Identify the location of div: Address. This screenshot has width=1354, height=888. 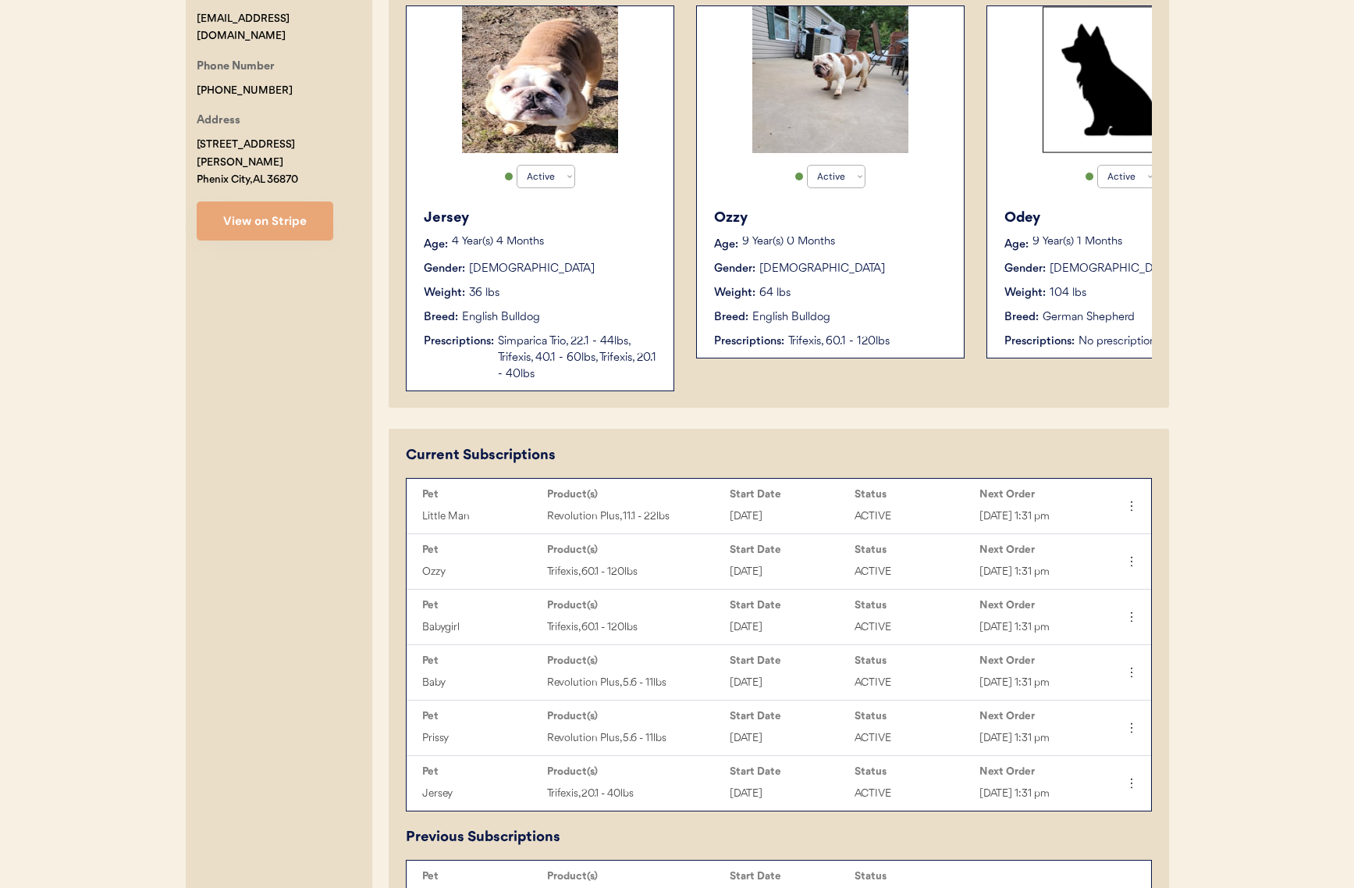
(219, 121).